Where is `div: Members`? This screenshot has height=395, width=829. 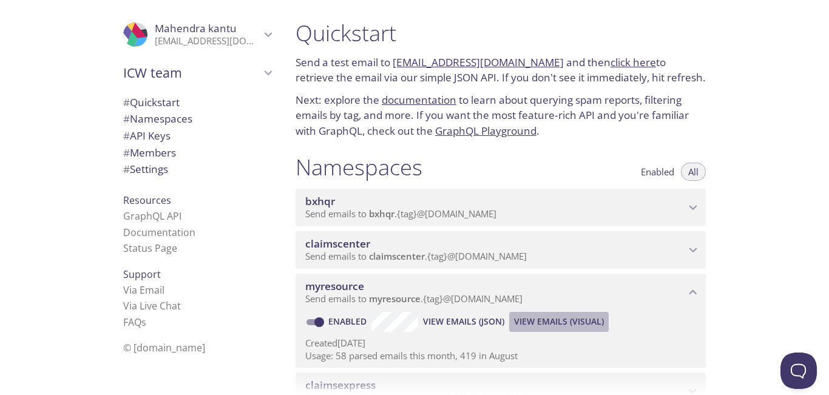 div: Members is located at coordinates (197, 153).